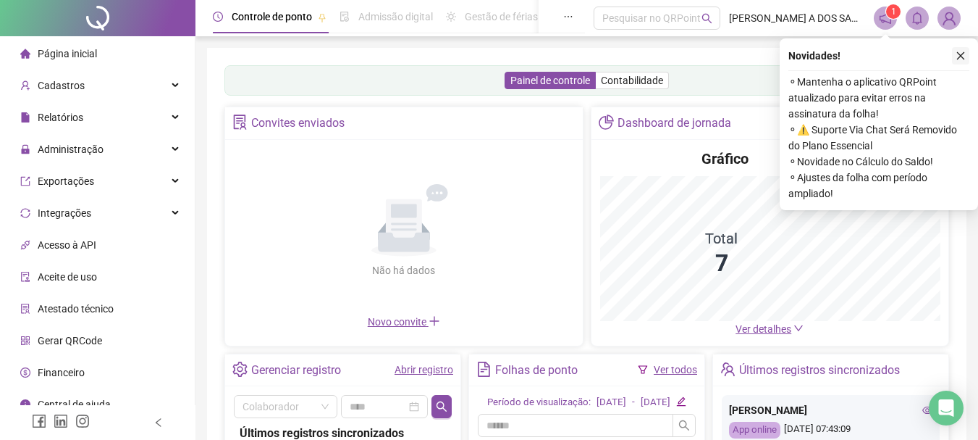 The height and width of the screenshot is (440, 978). Describe the element at coordinates (632, 80) in the screenshot. I see `span: Contabilidade` at that location.